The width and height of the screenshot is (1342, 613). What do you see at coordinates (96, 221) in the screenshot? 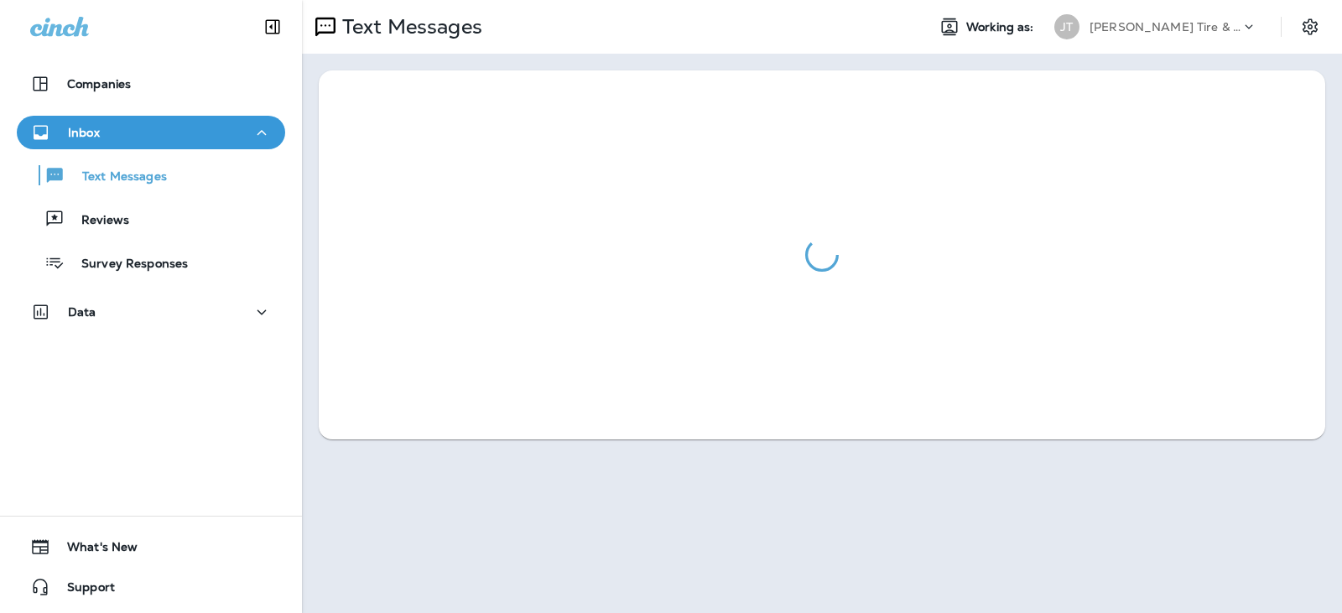
I see `p: Reviews` at bounding box center [96, 221].